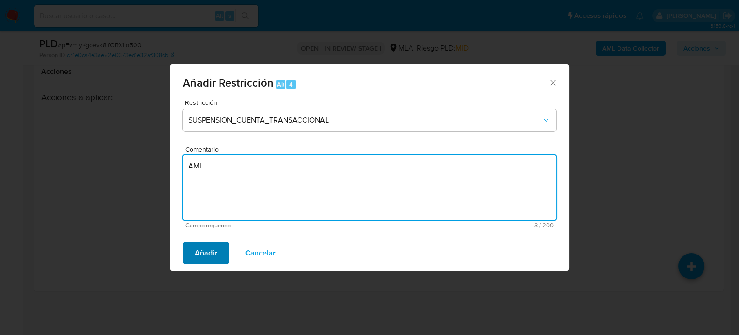  Describe the element at coordinates (370, 120) in the screenshot. I see `button: Restriction` at that location.